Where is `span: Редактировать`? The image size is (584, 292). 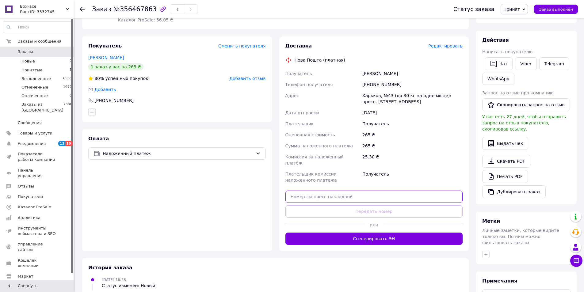
span: Редактировать is located at coordinates (446, 46).